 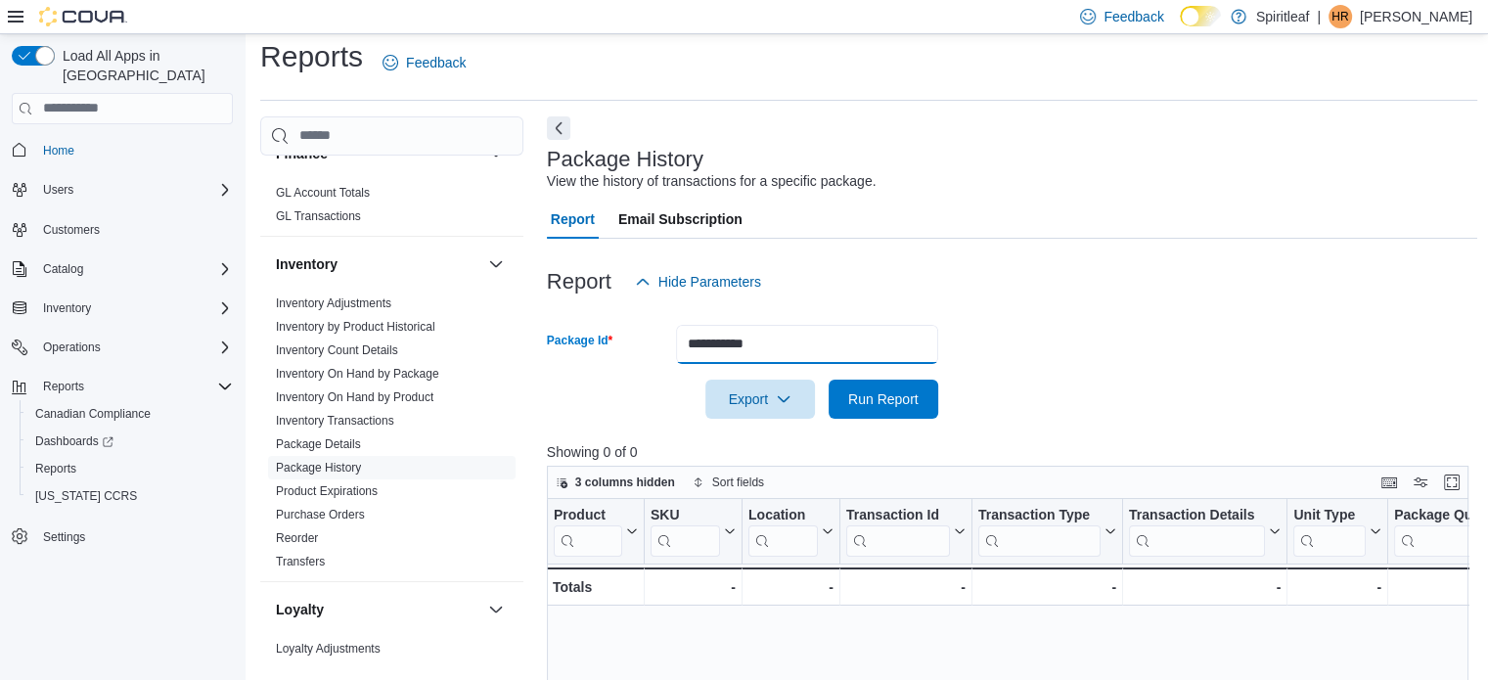 I want to click on h3: Inventory, so click(x=306, y=264).